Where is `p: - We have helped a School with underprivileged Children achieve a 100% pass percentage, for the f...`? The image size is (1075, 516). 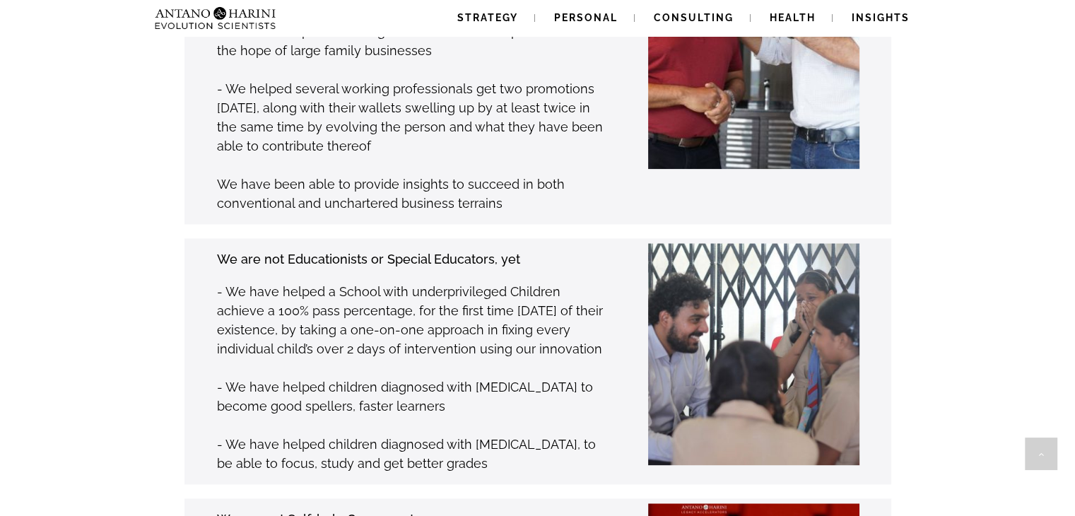 p: - We have helped a School with underprivileged Children achieve a 100% pass percentage, for the f... is located at coordinates (410, 320).